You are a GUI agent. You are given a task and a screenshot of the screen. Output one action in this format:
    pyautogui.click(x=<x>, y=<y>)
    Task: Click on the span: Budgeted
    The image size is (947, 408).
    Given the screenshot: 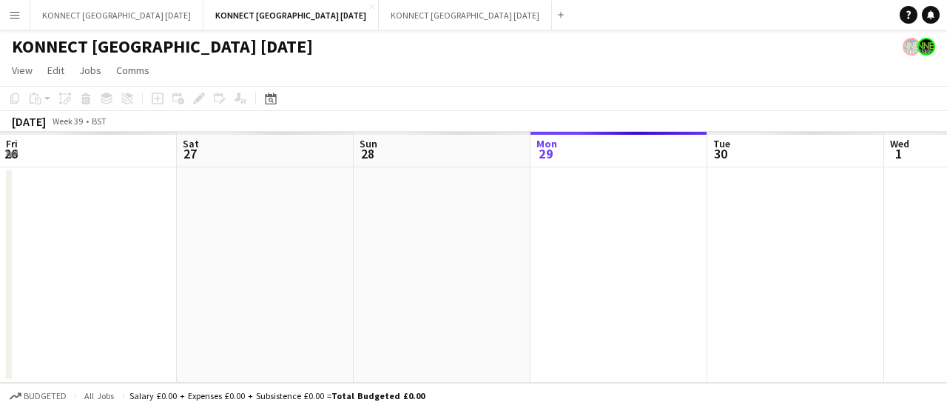 What is the action you would take?
    pyautogui.click(x=45, y=396)
    